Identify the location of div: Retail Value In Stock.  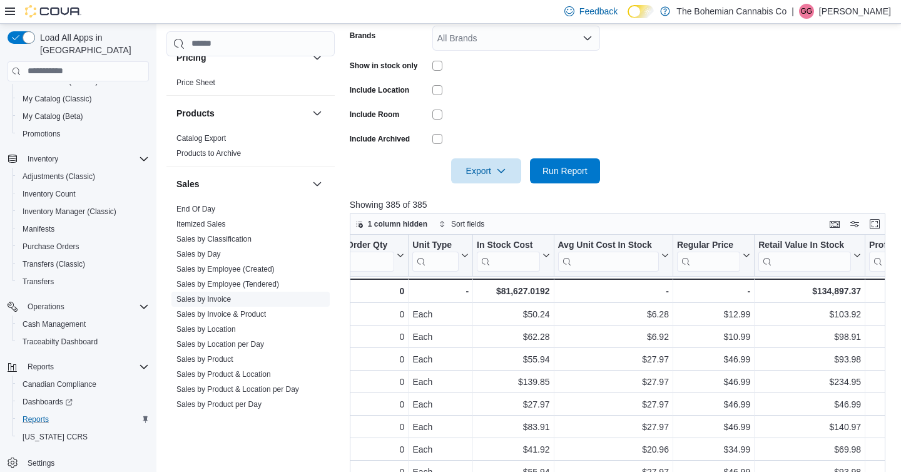
(804, 245).